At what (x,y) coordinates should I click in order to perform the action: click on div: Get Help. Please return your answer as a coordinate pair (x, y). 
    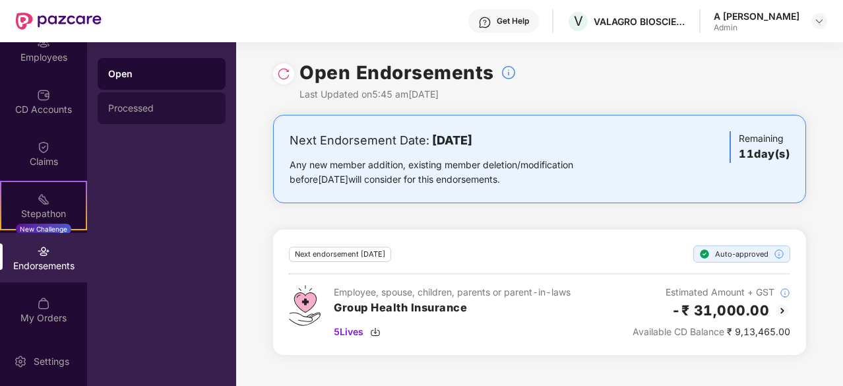
    Looking at the image, I should click on (513, 21).